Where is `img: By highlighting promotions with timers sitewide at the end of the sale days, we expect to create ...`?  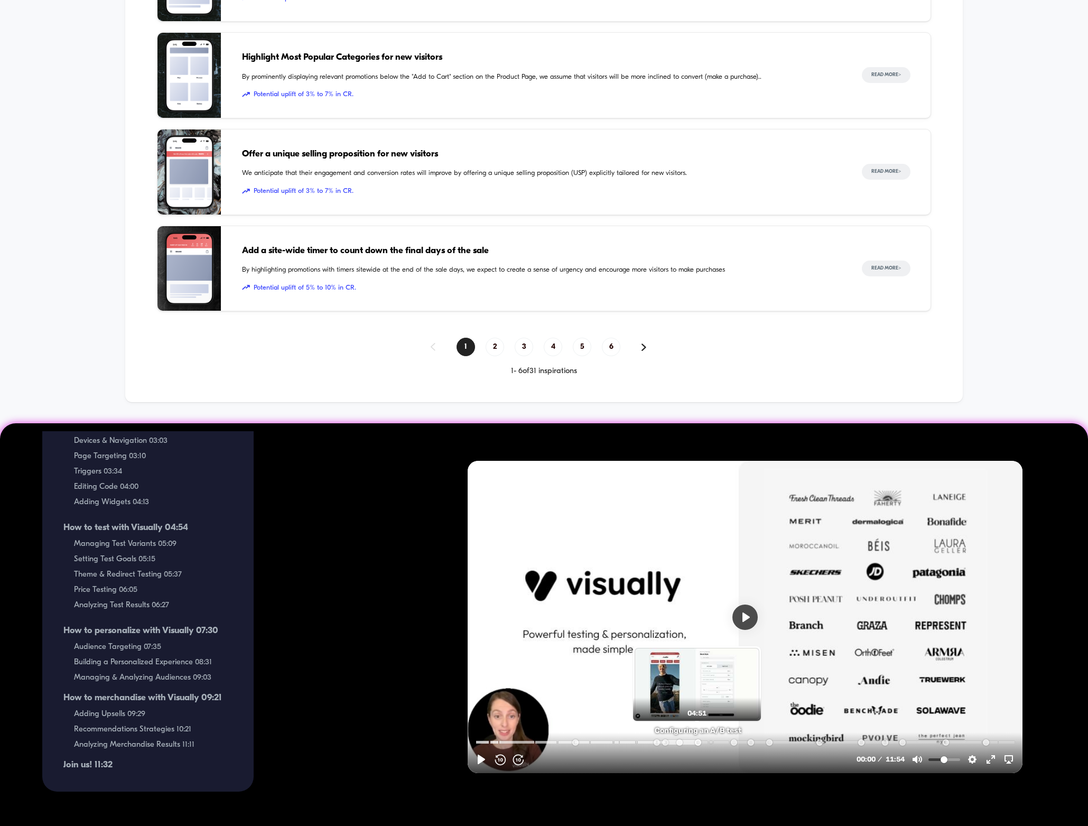
img: By highlighting promotions with timers sitewide at the end of the sale days, we expect to create ... is located at coordinates (189, 268).